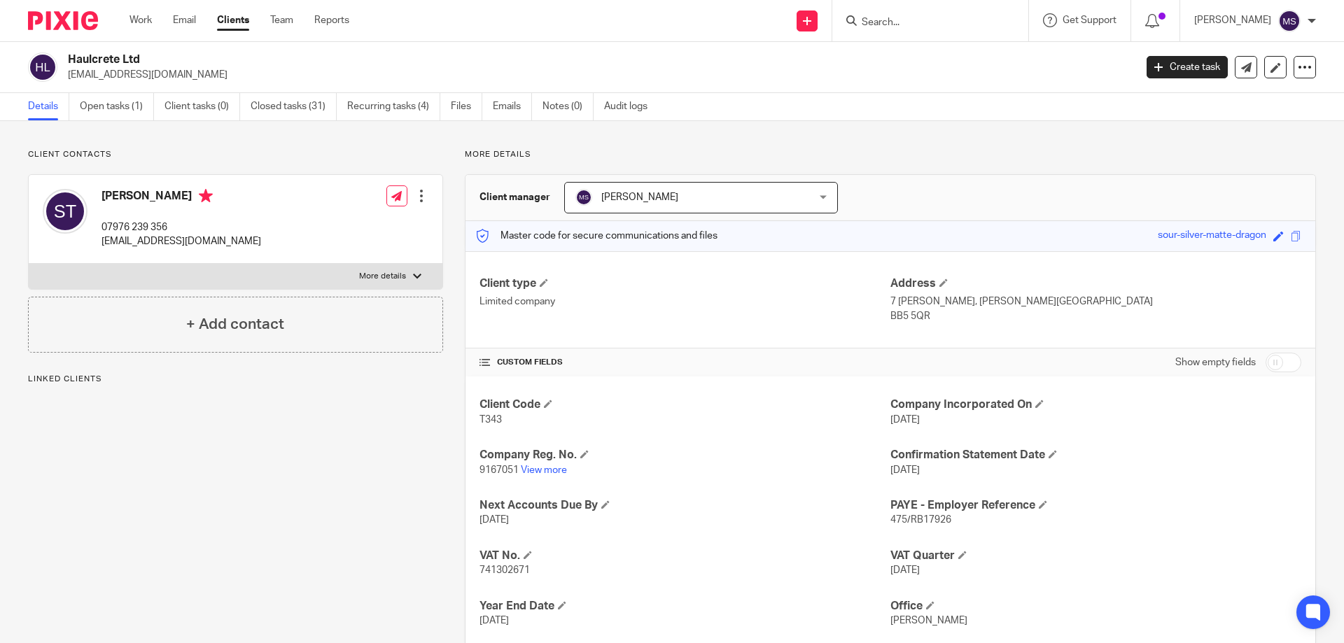  Describe the element at coordinates (685, 606) in the screenshot. I see `h4: Year End Date` at that location.